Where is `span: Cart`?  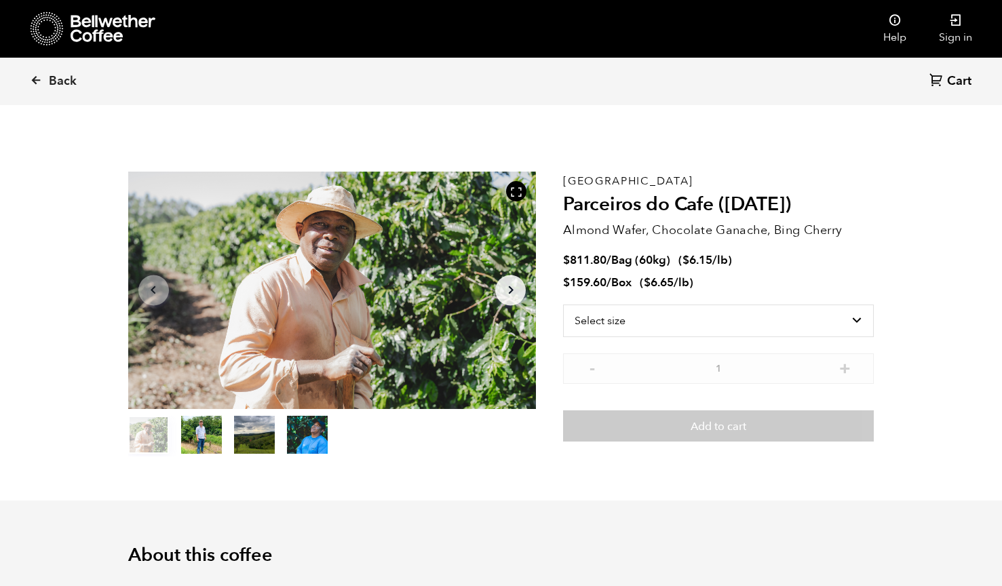 span: Cart is located at coordinates (959, 81).